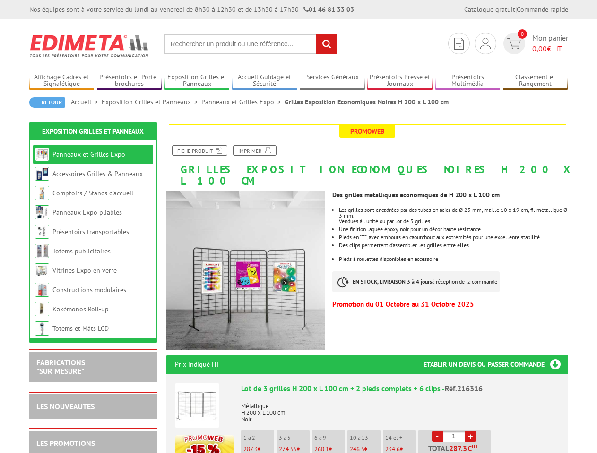 The height and width of the screenshot is (453, 597). I want to click on a: Panneaux Expo pliables, so click(87, 213).